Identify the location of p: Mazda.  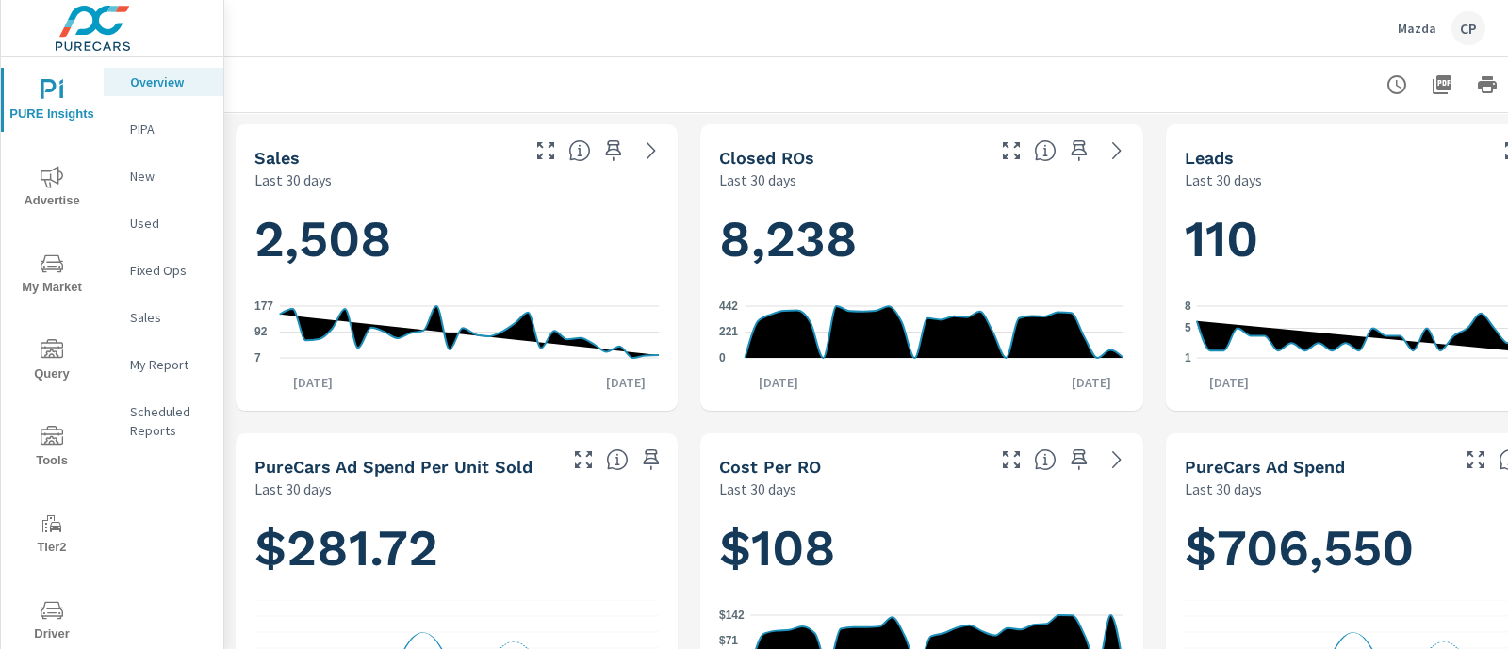
(1416, 28).